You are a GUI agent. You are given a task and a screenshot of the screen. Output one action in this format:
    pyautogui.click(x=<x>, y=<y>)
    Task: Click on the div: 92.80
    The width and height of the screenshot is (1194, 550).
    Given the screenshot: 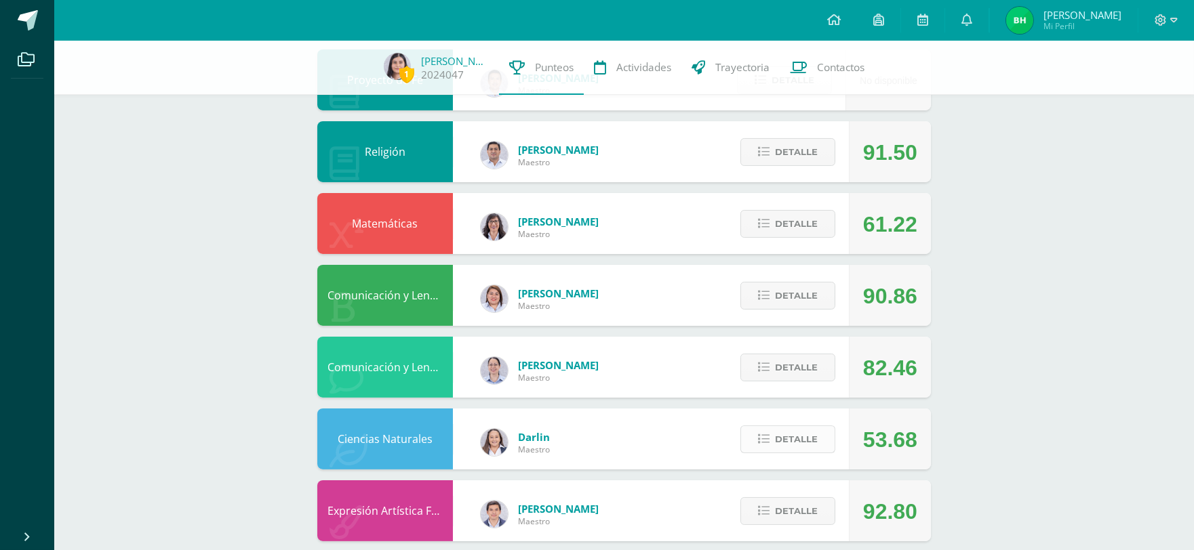 What is the action you would take?
    pyautogui.click(x=890, y=512)
    